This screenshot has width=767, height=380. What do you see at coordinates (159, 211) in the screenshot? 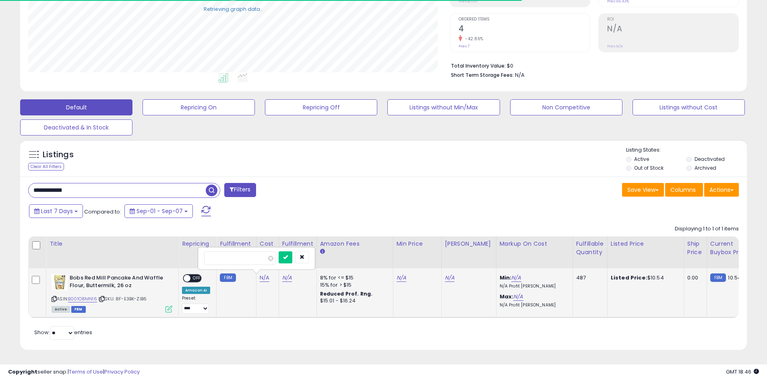
I see `button: Sep-01 - Sep-07` at bounding box center [159, 211].